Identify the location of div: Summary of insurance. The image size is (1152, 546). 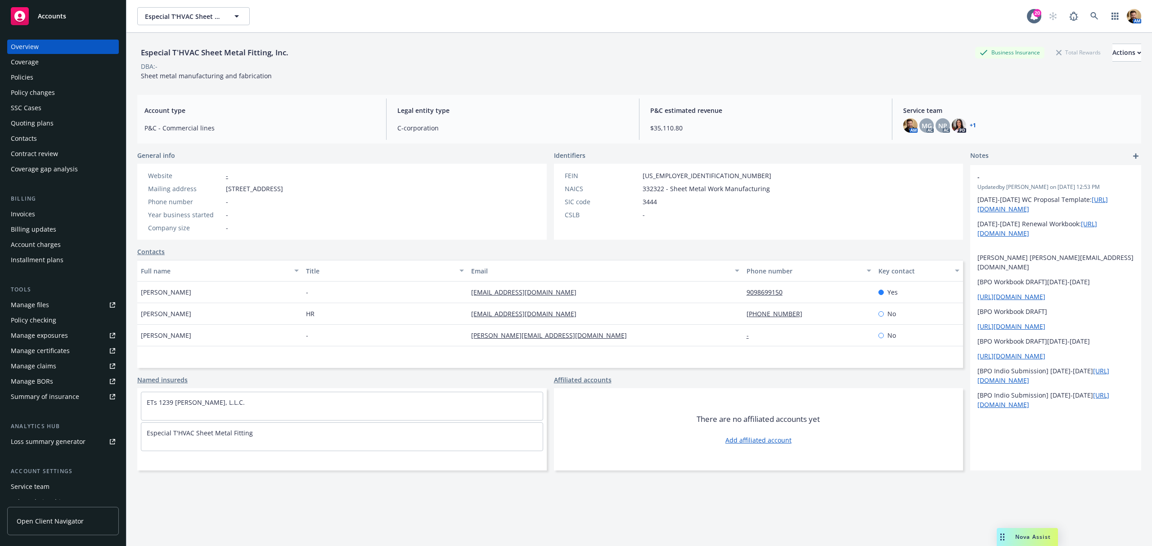
(45, 397).